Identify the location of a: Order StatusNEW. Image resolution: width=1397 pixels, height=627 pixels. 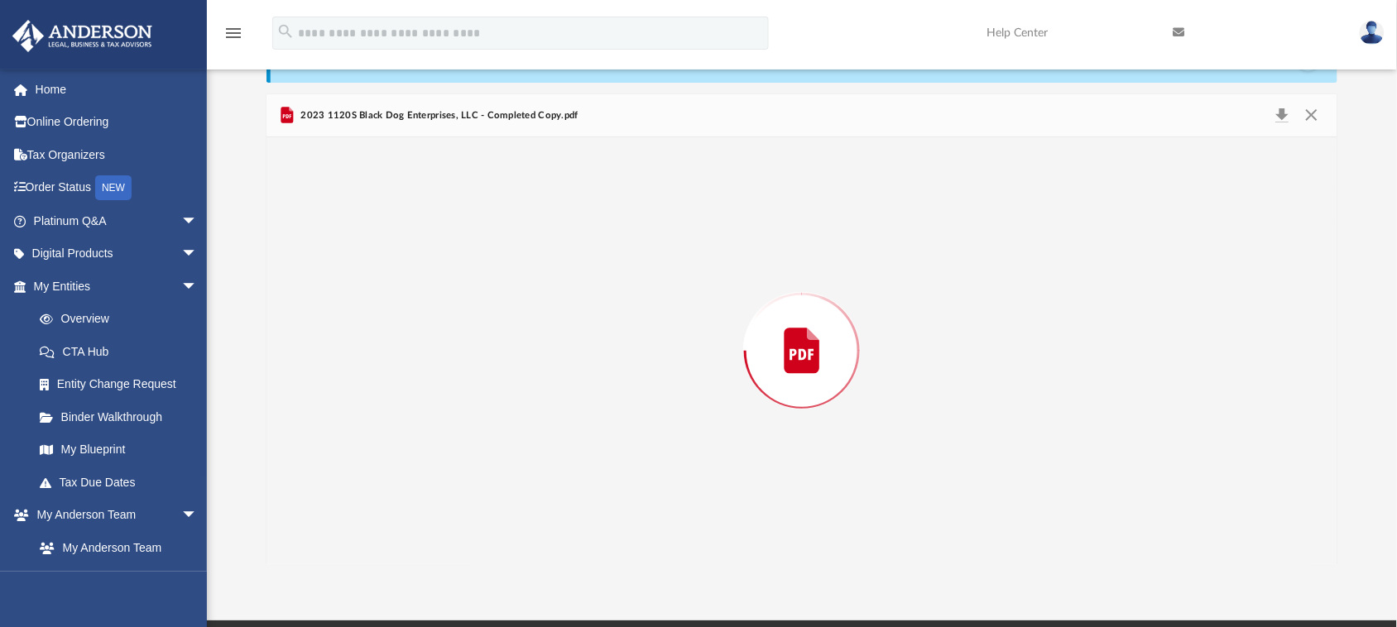
(117, 188).